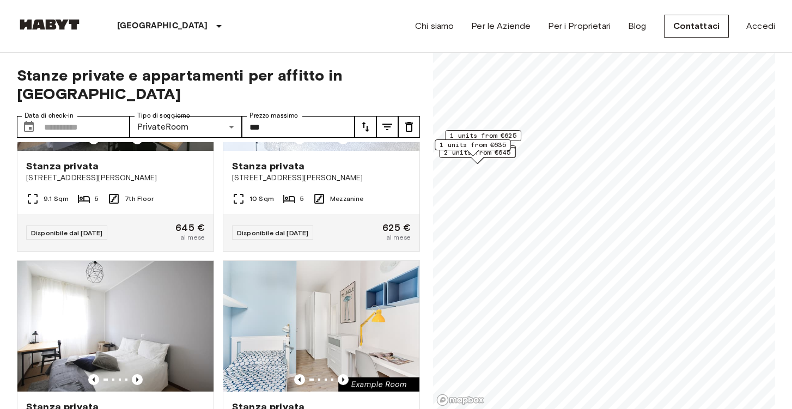 Image resolution: width=792 pixels, height=409 pixels. I want to click on span: Mezzanine, so click(346, 199).